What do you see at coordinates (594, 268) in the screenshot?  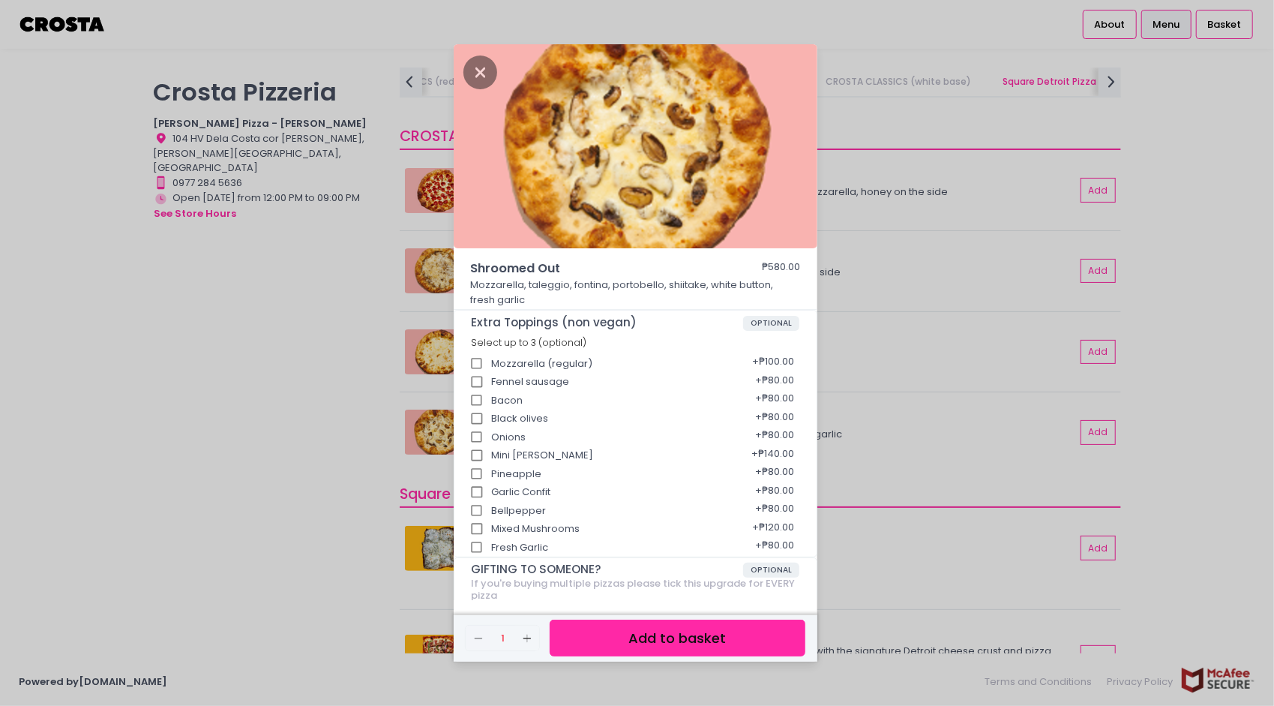 I see `span: Shroomed Out` at bounding box center [594, 268].